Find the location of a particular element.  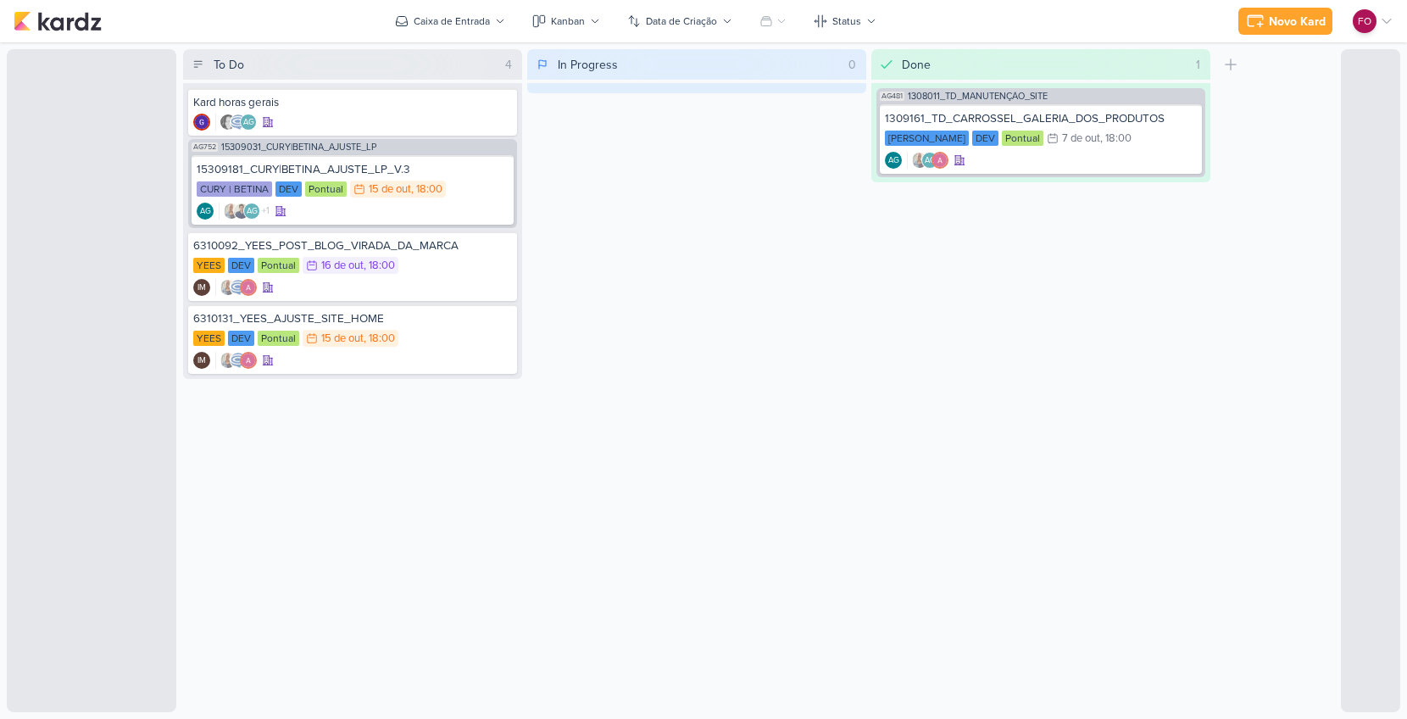

div: Kard horas gerais is located at coordinates (353, 103).